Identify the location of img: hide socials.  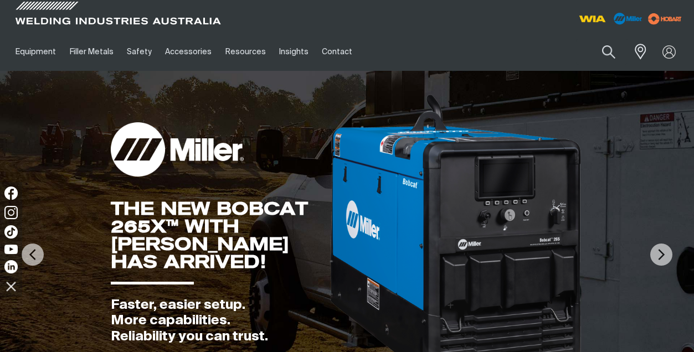
(11, 286).